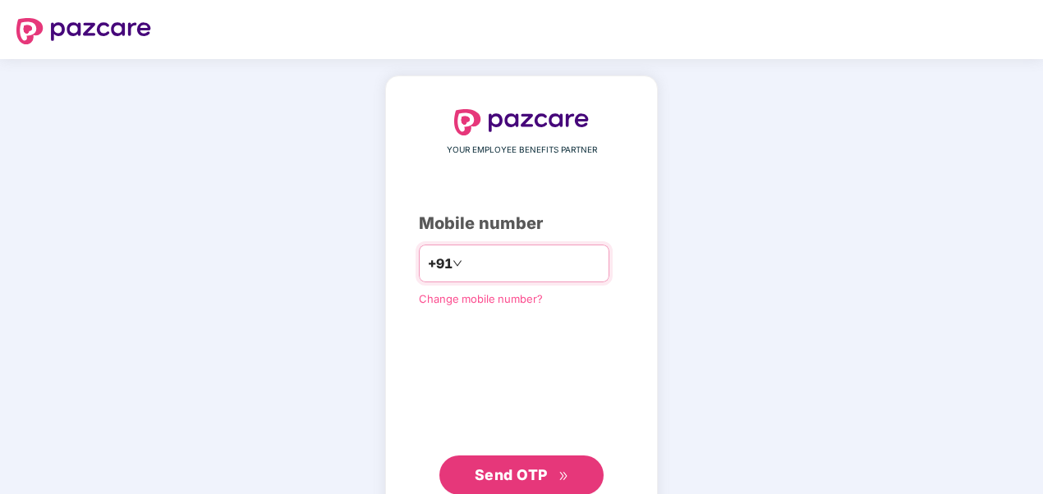 The height and width of the screenshot is (494, 1043). Describe the element at coordinates (480, 299) in the screenshot. I see `a: Change mobile number?` at that location.